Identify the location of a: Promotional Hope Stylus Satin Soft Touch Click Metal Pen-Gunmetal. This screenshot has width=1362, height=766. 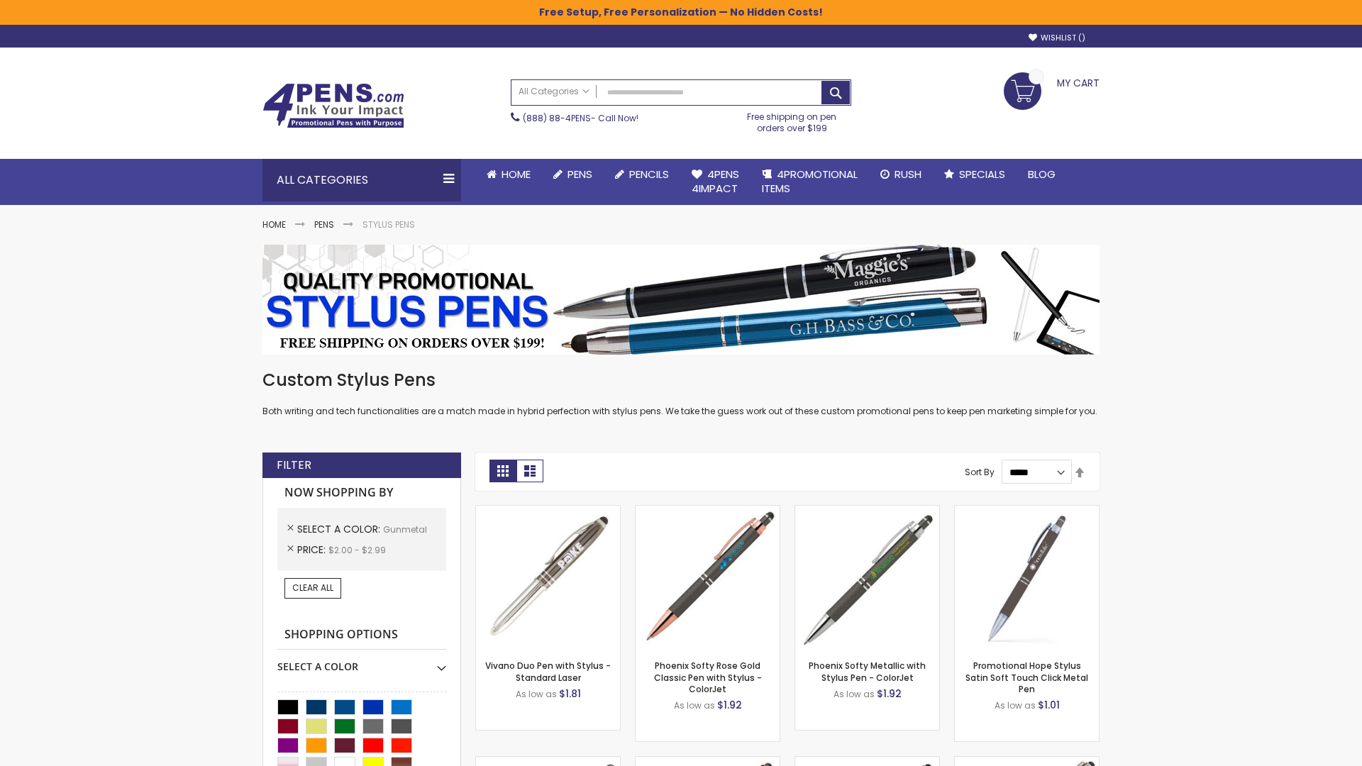
(1026, 511).